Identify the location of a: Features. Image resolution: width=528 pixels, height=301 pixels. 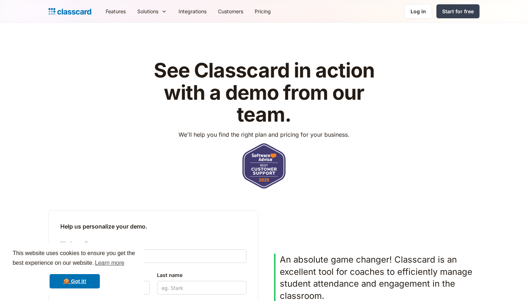
(116, 11).